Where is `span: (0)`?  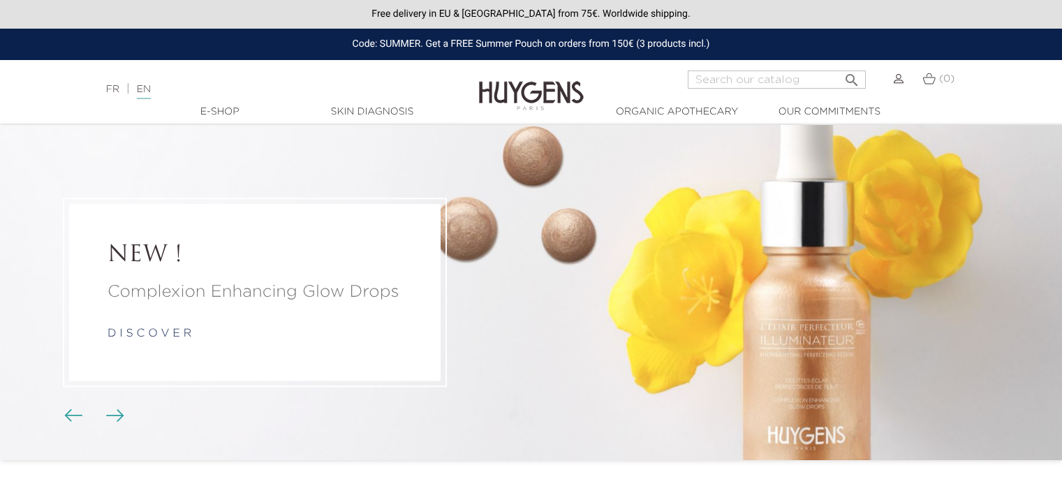
span: (0) is located at coordinates (947, 79).